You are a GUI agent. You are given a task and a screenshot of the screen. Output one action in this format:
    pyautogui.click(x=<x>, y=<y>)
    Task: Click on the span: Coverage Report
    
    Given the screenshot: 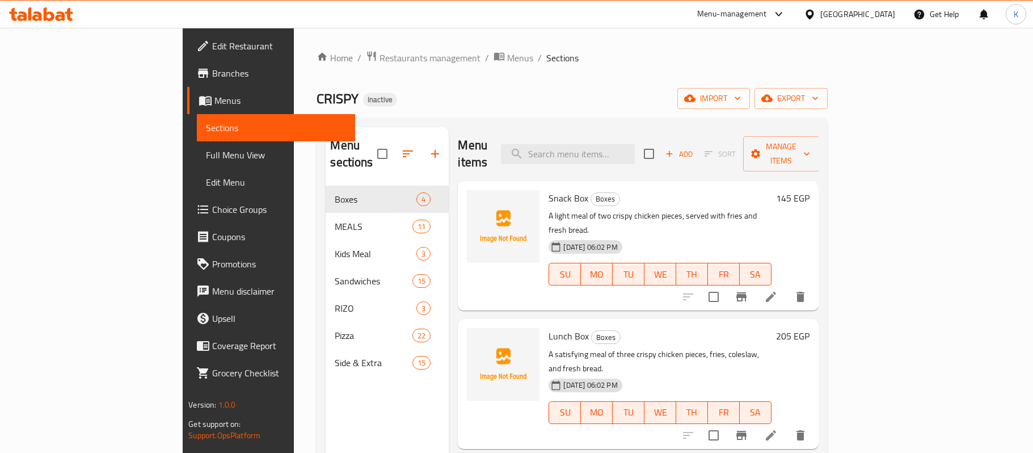 What is the action you would take?
    pyautogui.click(x=279, y=345)
    